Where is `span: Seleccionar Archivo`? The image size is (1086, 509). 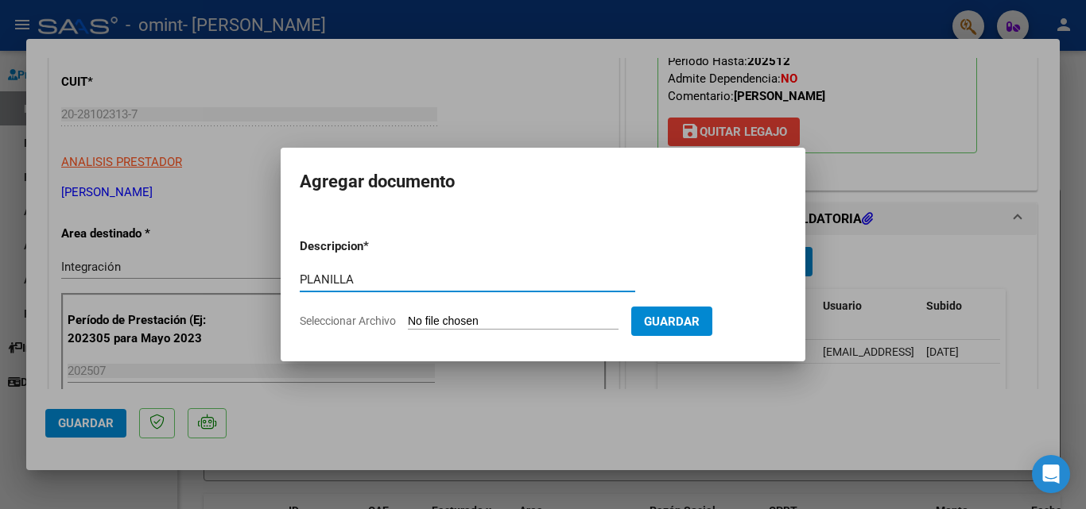
span: Seleccionar Archivo is located at coordinates (347, 321).